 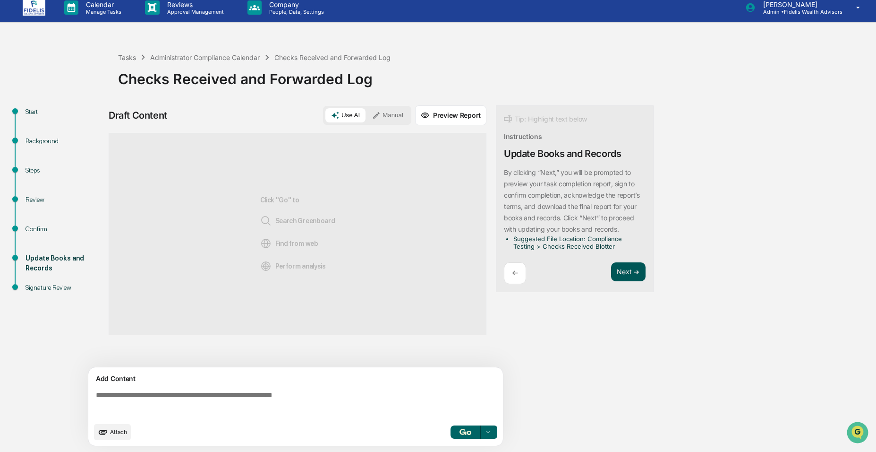 I want to click on a: 🗄️Attestations, so click(x=93, y=124).